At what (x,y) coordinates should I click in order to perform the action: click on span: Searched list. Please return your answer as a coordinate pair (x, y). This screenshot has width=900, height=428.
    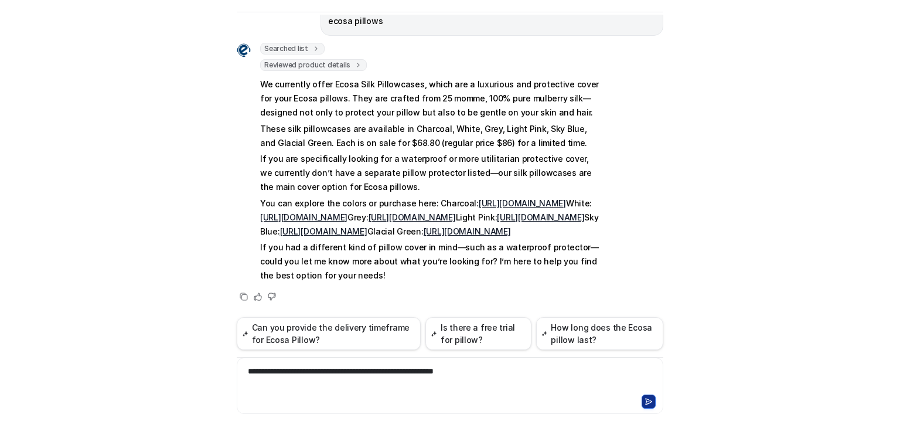
    Looking at the image, I should click on (292, 49).